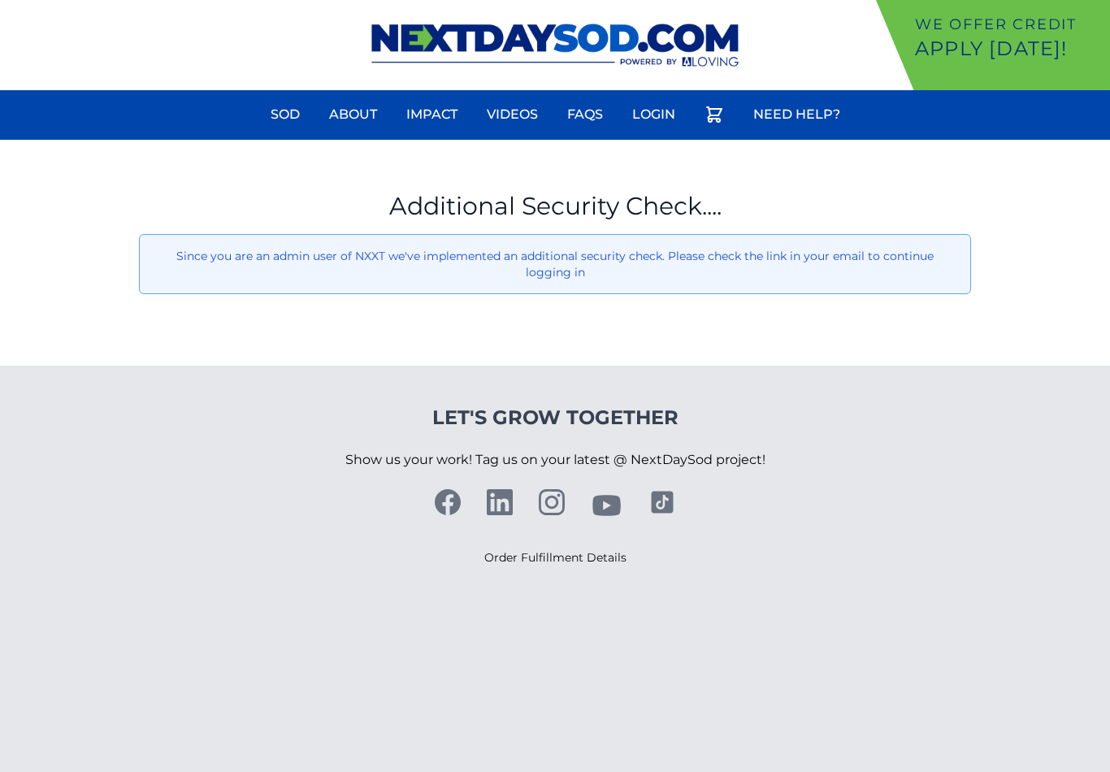  I want to click on a: Need Help?, so click(797, 115).